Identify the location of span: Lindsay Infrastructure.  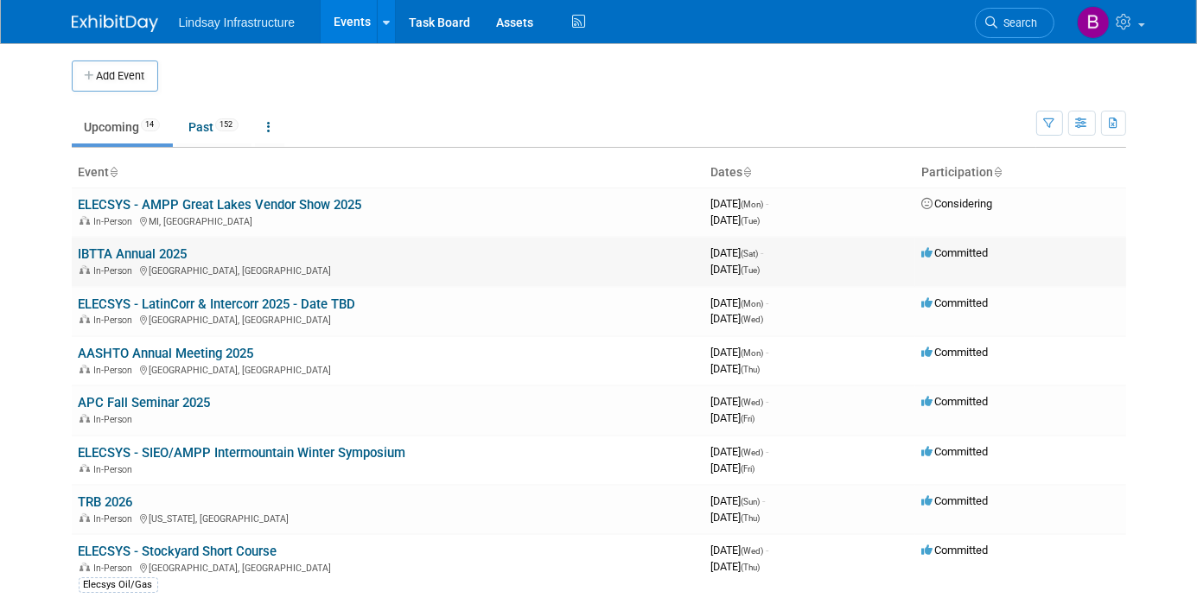
(237, 22).